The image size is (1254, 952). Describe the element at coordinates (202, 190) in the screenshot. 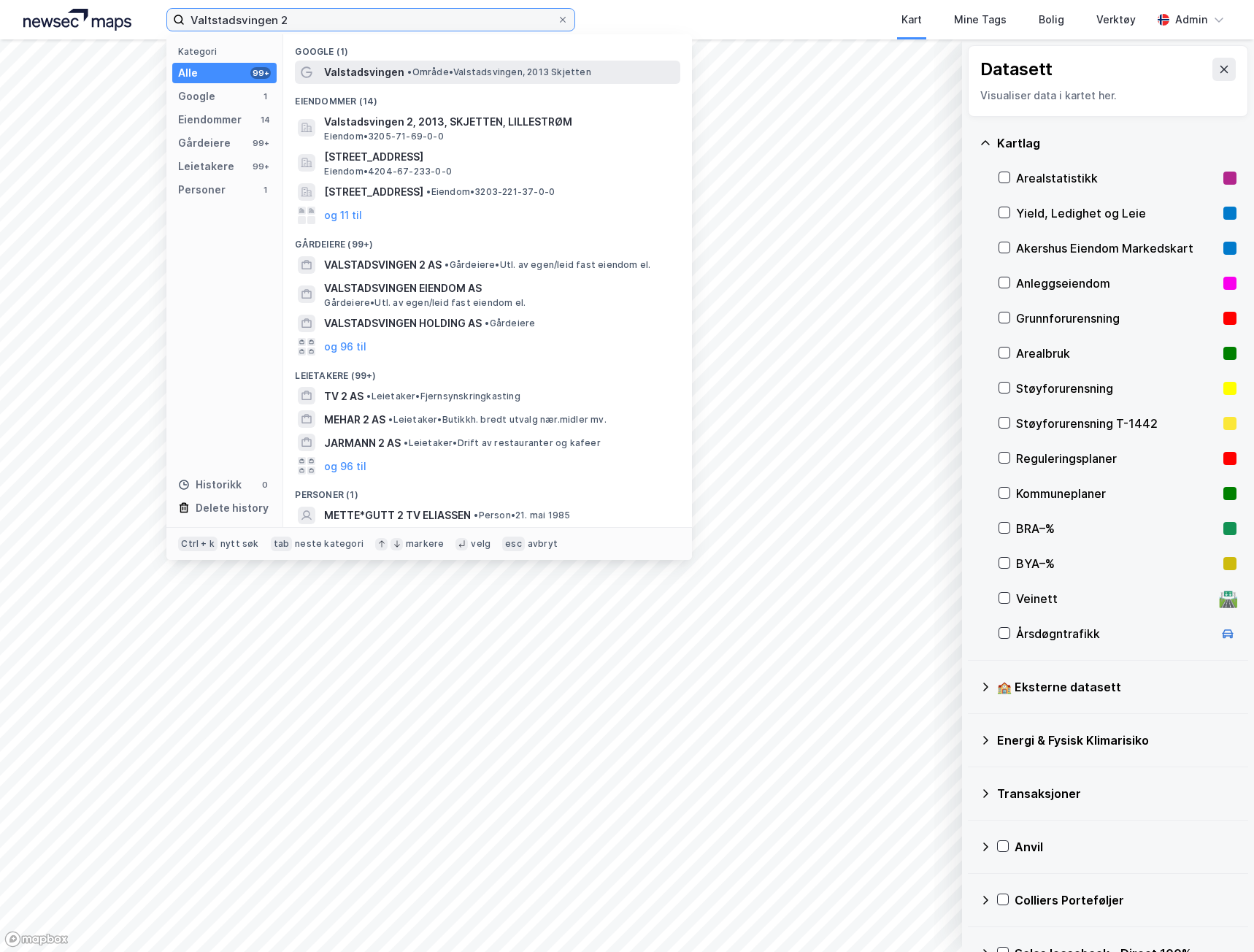

I see `div: Personer` at that location.